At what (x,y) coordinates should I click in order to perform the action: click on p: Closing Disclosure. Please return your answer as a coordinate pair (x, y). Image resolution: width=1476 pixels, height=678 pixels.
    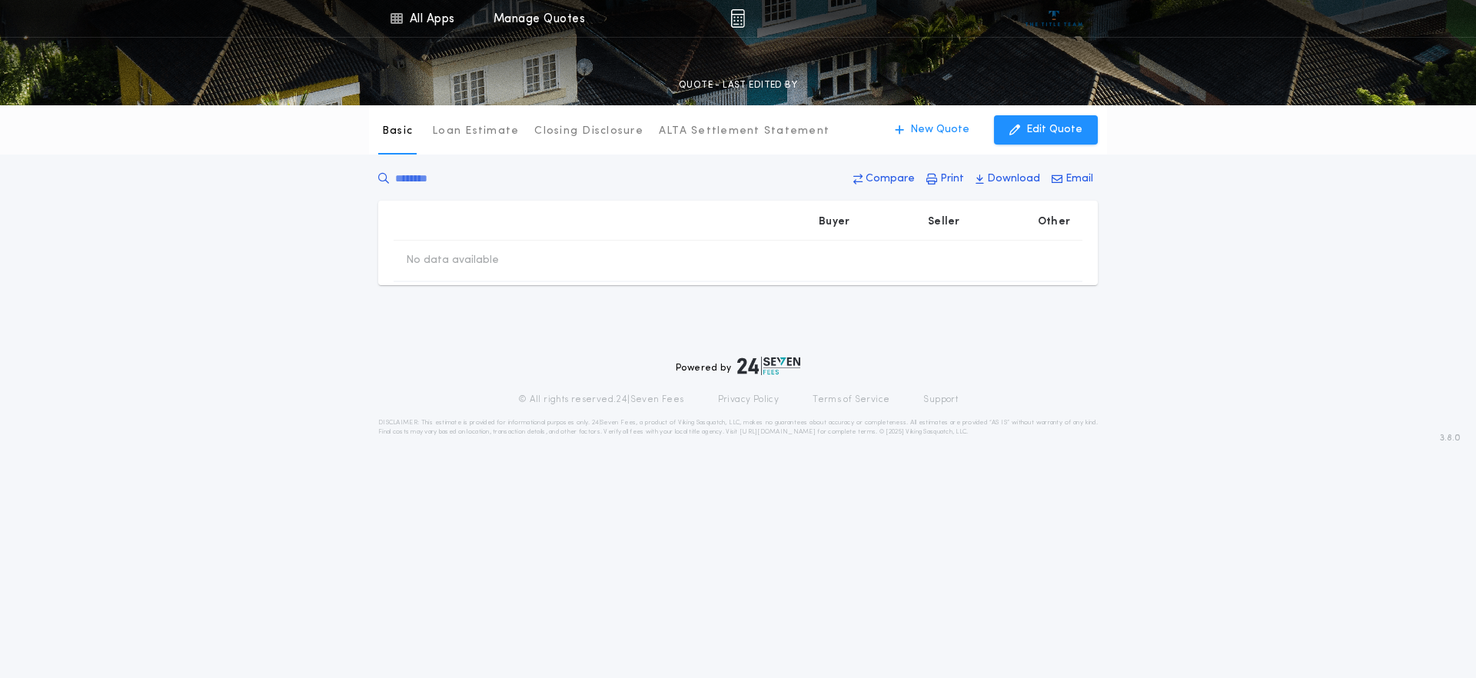
    Looking at the image, I should click on (589, 131).